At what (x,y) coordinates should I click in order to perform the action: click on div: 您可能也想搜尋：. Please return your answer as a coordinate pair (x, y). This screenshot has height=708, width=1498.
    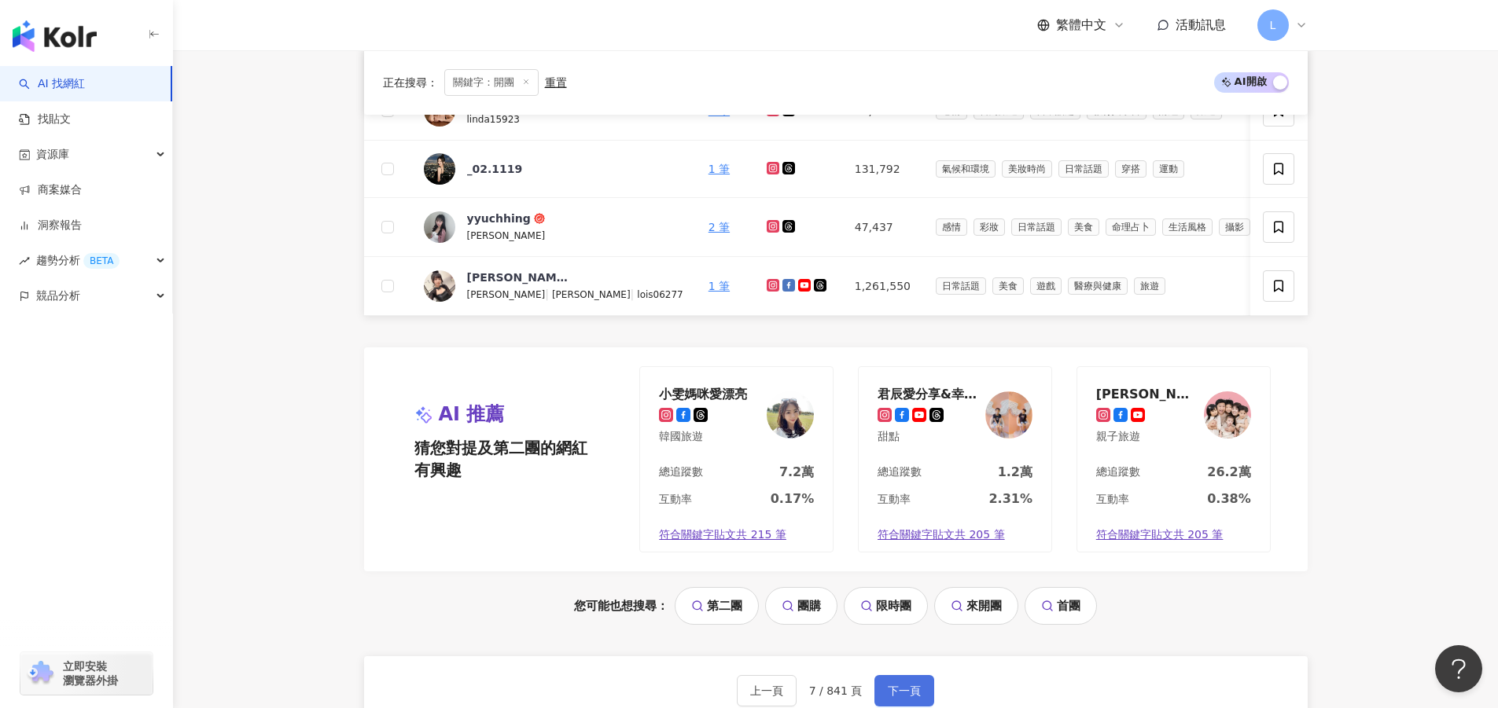
    Looking at the image, I should click on (836, 606).